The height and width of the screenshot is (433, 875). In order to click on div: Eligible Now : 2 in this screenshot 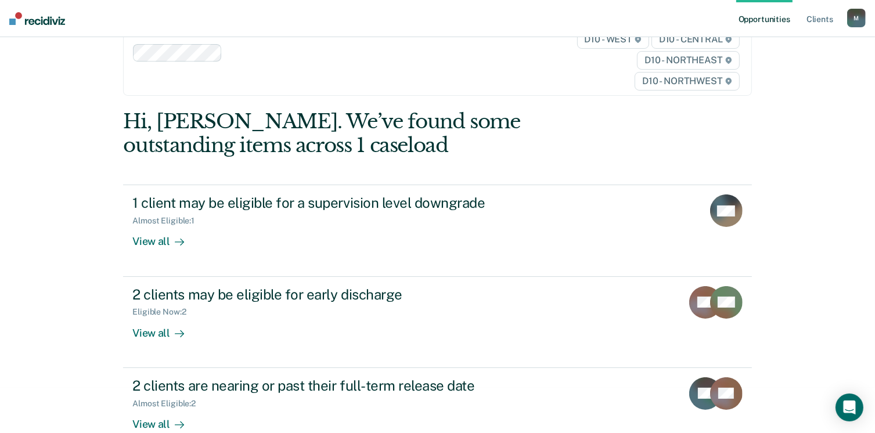, I will do `click(164, 312)`.